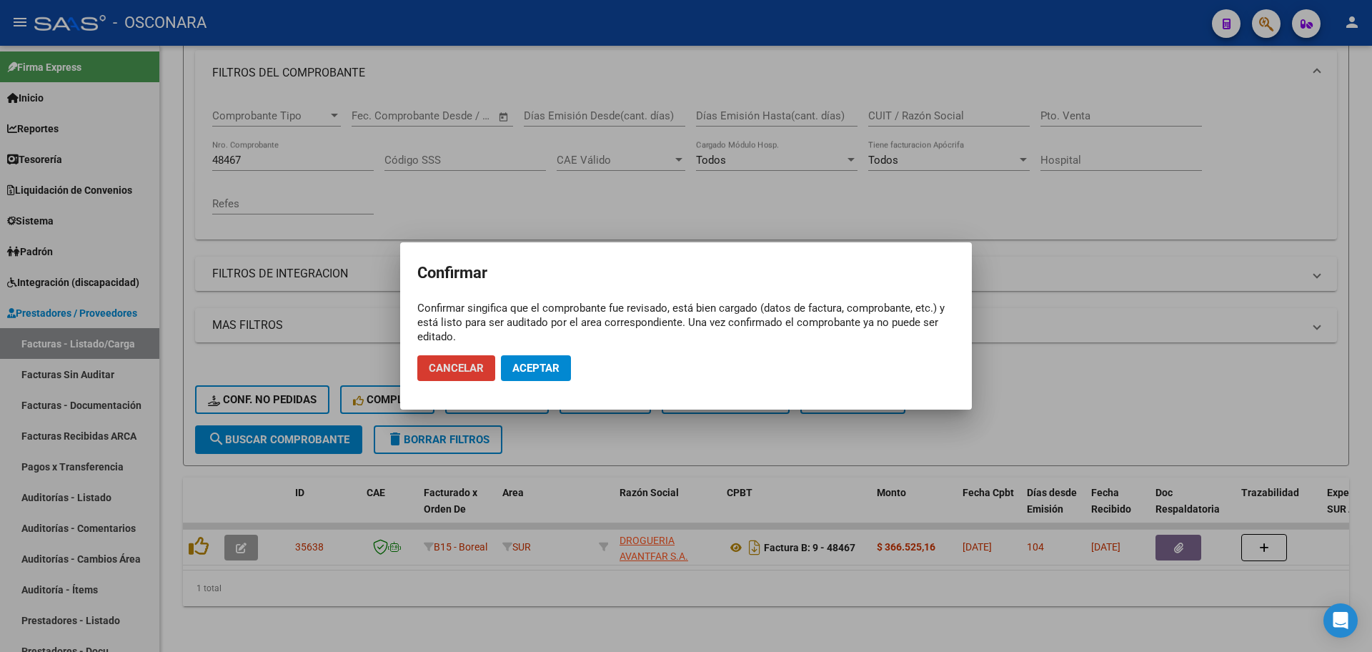  I want to click on h2: Confirmar, so click(686, 273).